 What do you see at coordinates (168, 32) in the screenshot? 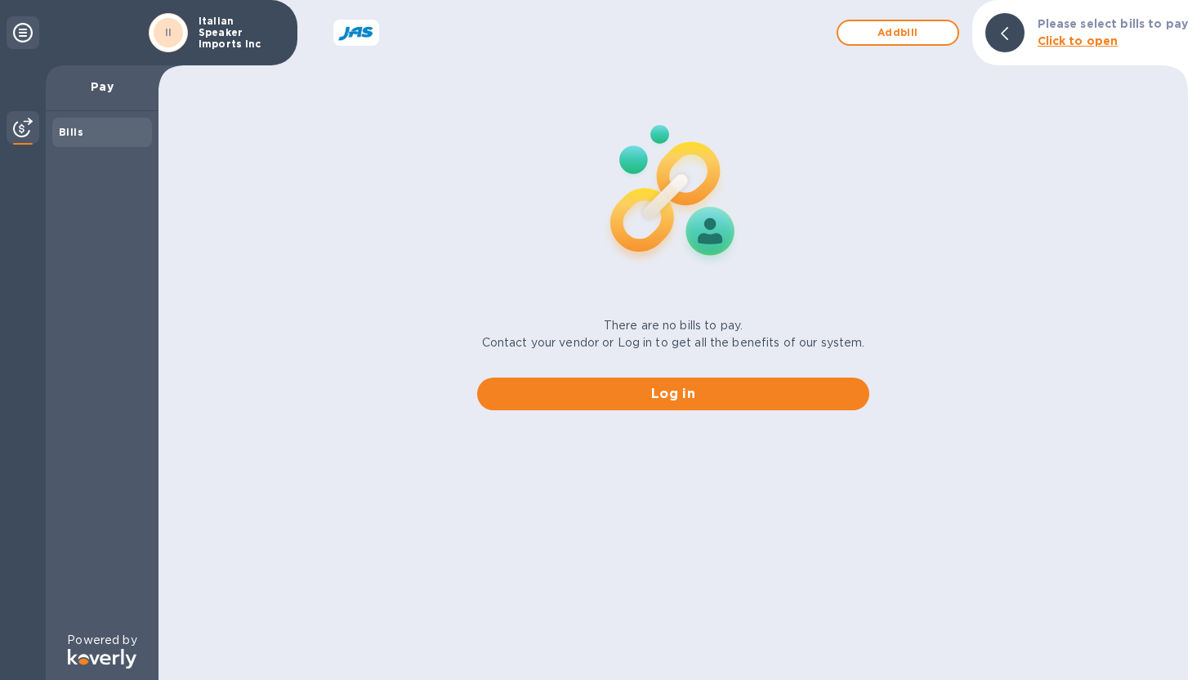
I see `b: II` at bounding box center [168, 32].